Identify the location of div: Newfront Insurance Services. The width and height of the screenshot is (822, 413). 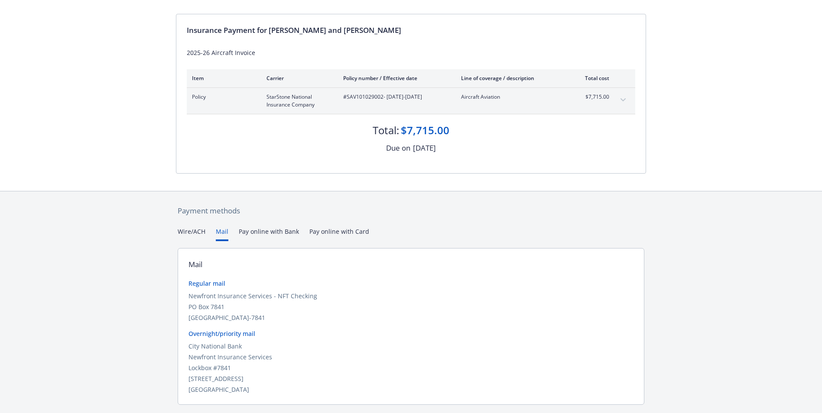
(411, 357).